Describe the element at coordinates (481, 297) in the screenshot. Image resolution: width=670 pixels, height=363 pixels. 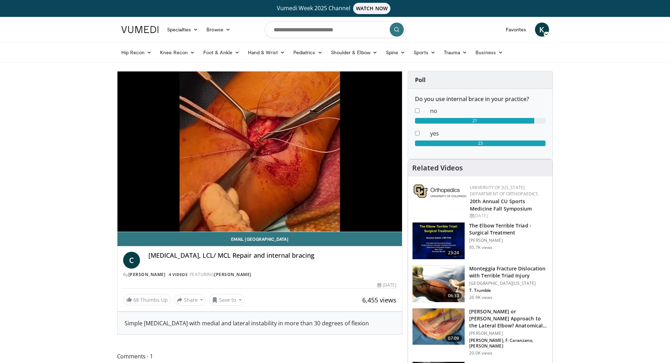
I see `p: 26.9K views` at that location.